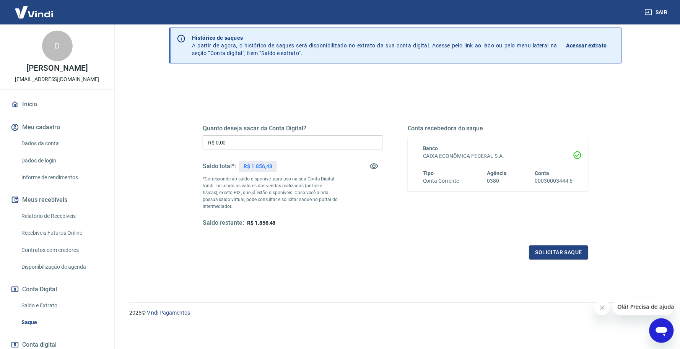 The image size is (680, 349). Describe the element at coordinates (34, 8) in the screenshot. I see `span: Olá! Precisa de ajuda?` at that location.